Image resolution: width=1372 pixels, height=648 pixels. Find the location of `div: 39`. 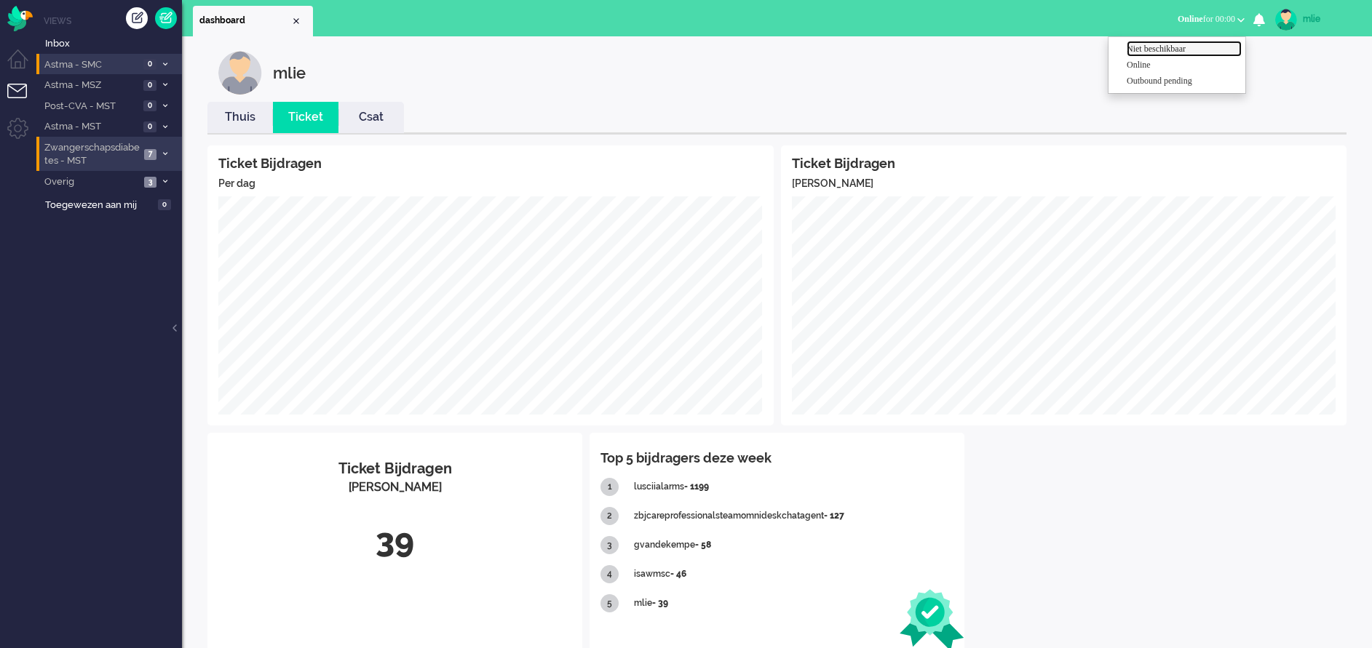

div: 39 is located at coordinates (394, 541).